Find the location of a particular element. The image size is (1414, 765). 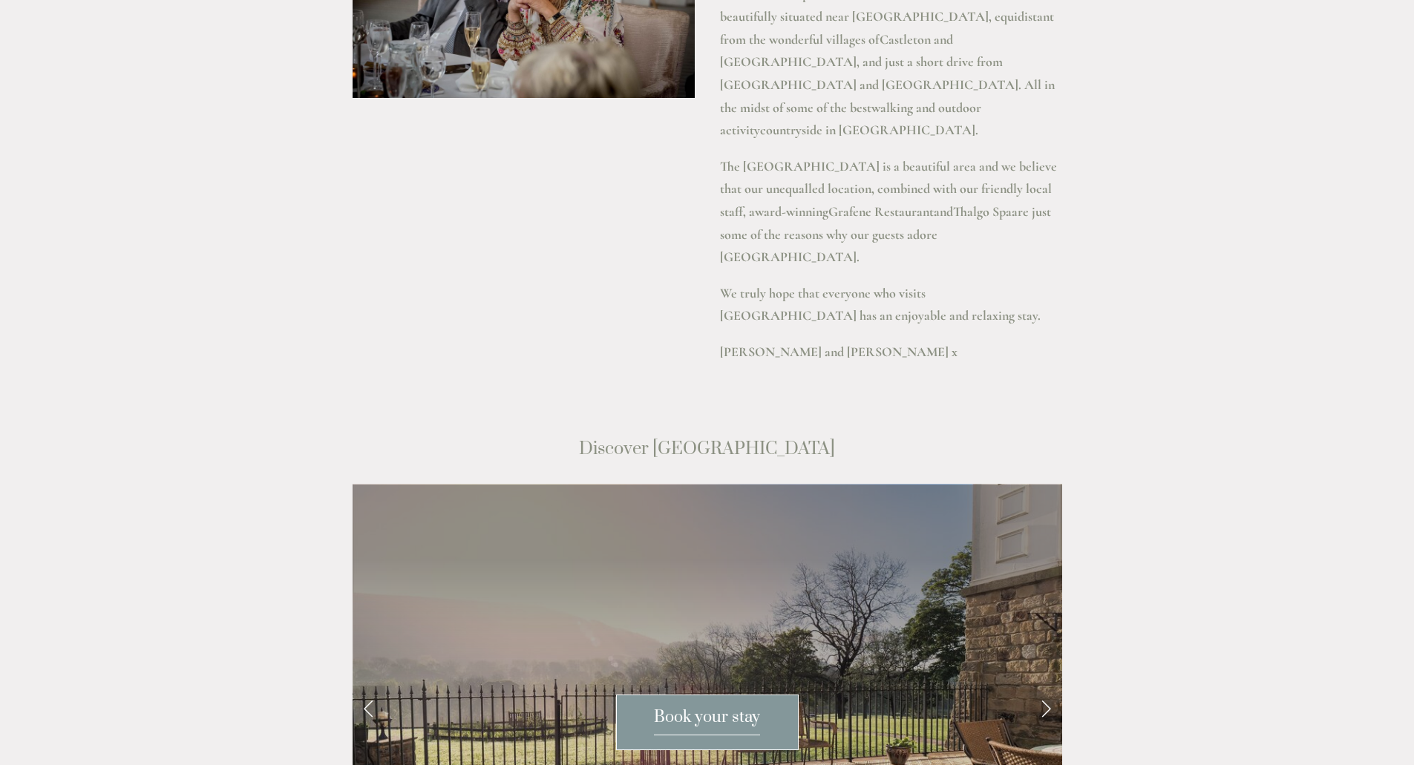

a: Next Slide is located at coordinates (1046, 708).